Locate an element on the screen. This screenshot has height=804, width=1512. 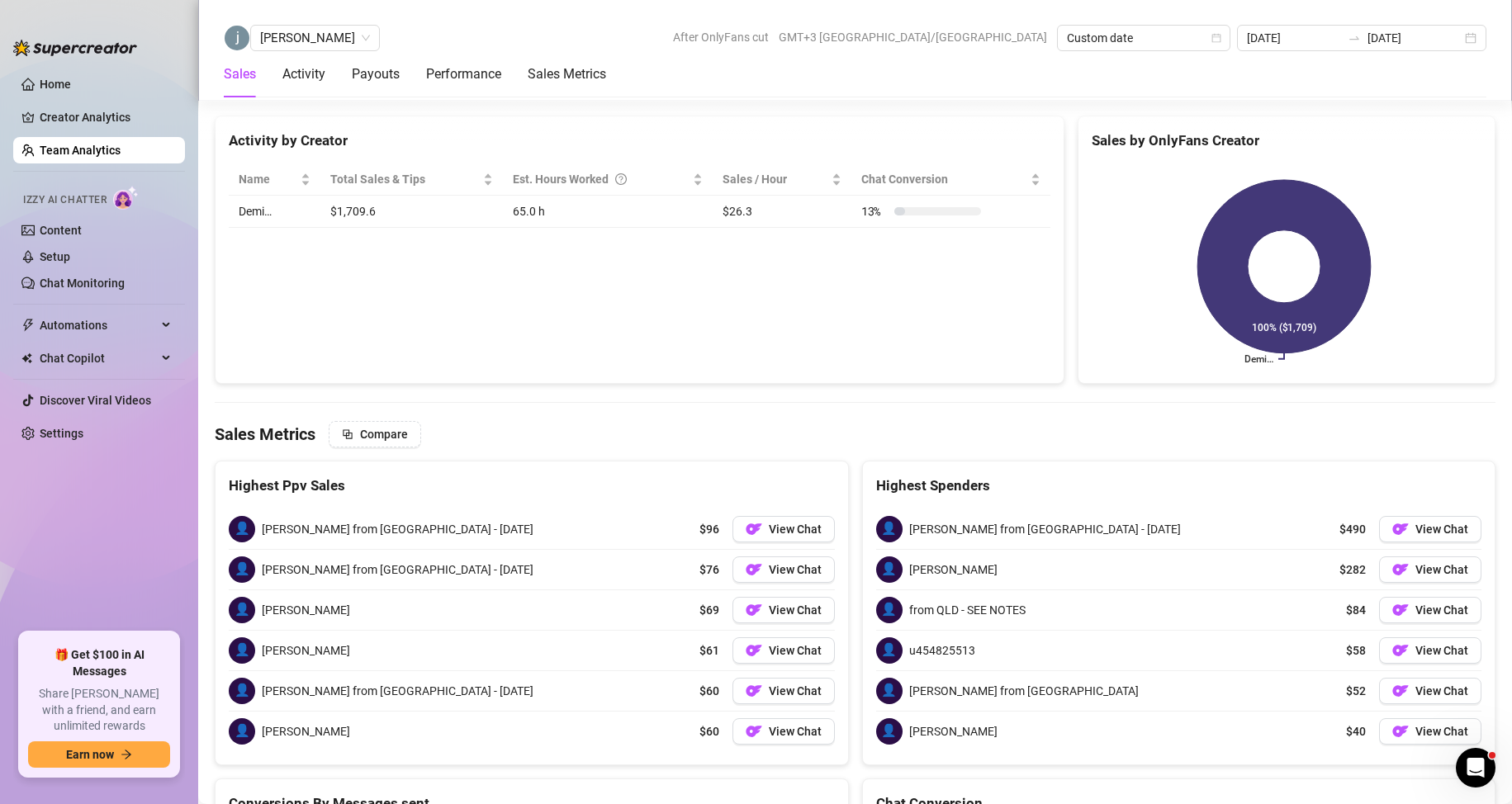
span: question-circle is located at coordinates (621, 179).